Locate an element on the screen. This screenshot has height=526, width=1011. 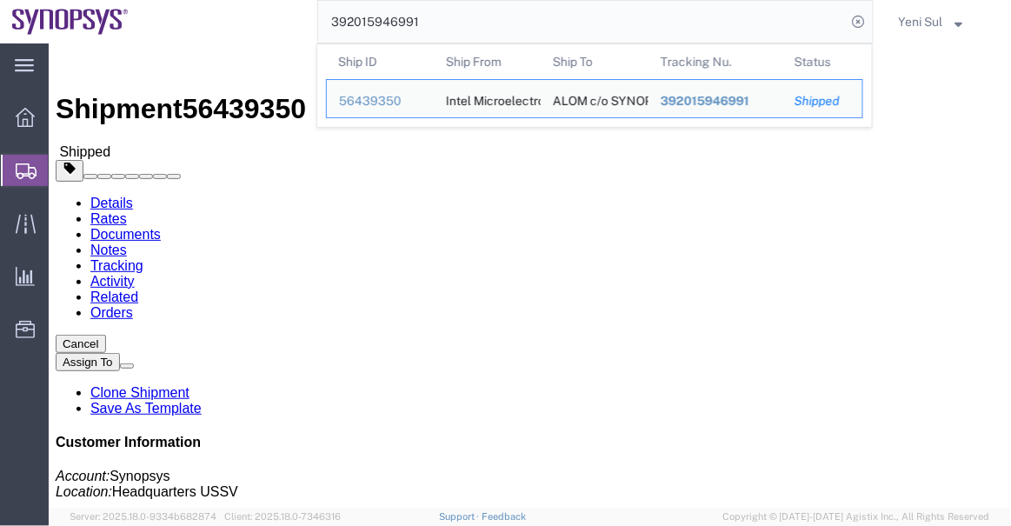
table: Search Results is located at coordinates (599, 85).